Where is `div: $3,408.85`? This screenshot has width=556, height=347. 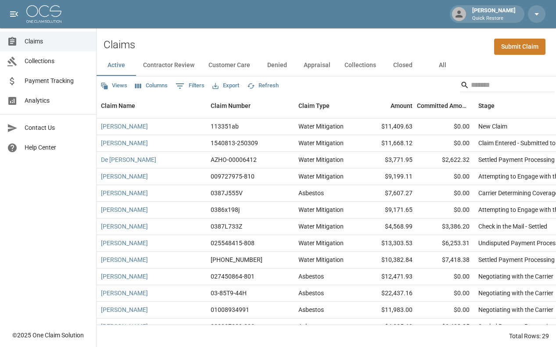 div: $3,408.85 is located at coordinates (446, 327).